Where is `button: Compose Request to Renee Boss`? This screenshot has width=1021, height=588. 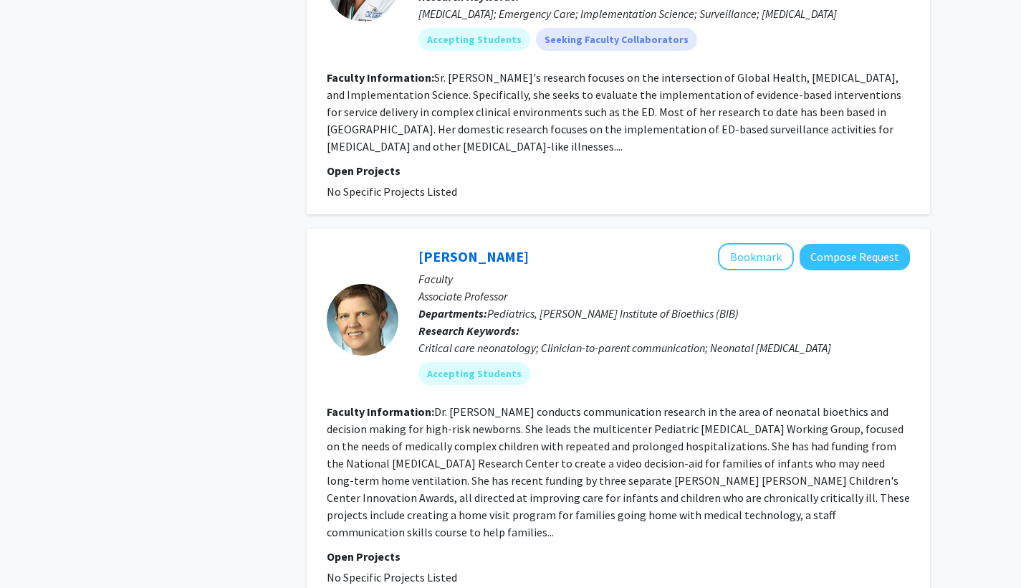 button: Compose Request to Renee Boss is located at coordinates (855, 257).